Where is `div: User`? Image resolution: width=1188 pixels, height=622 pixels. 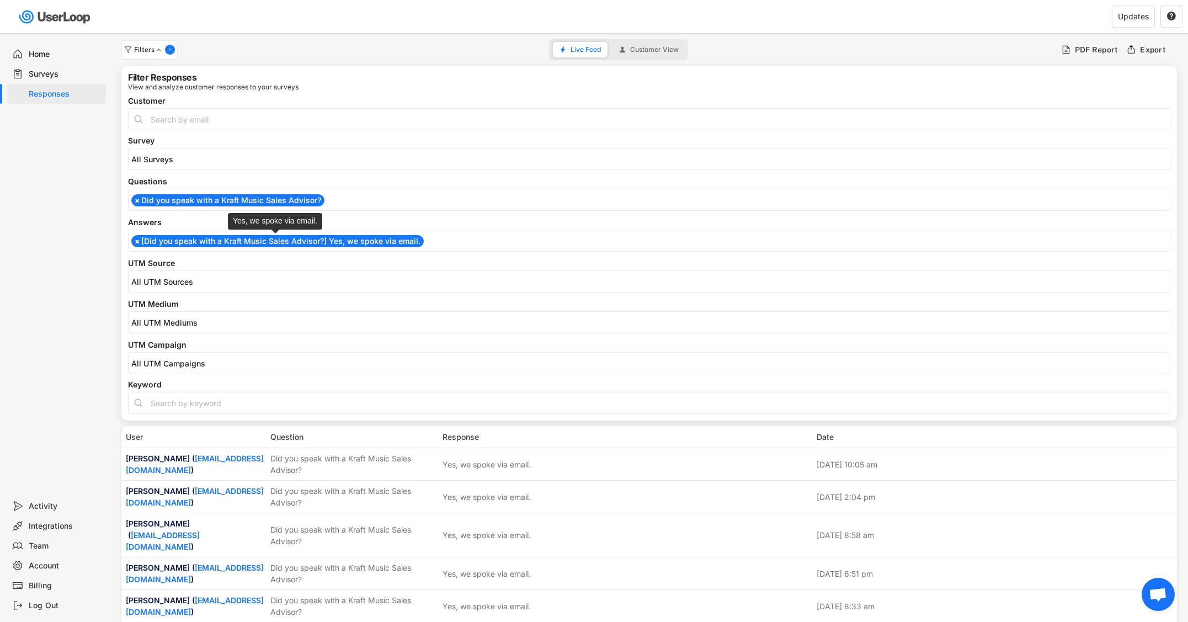
div: User is located at coordinates (195, 437).